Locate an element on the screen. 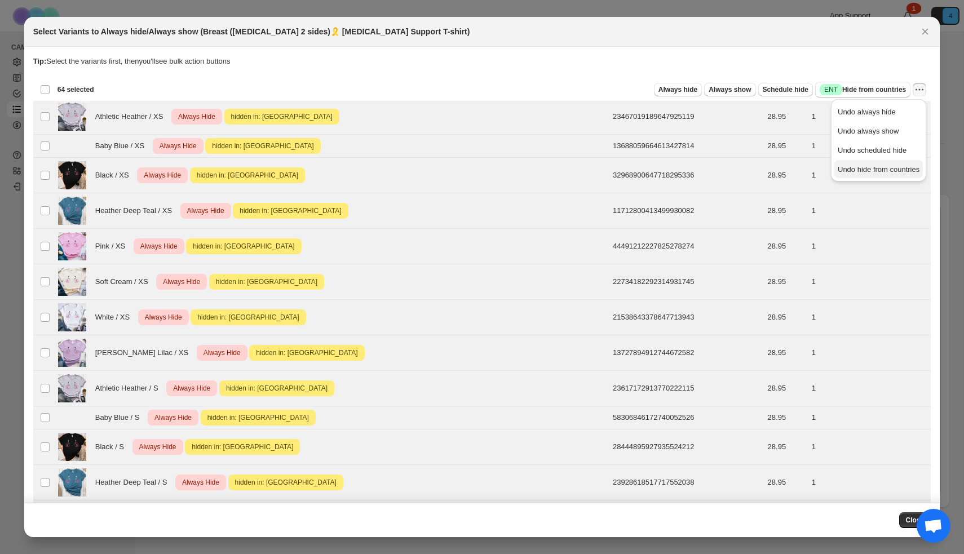 The width and height of the screenshot is (964, 554). td: 58306846172740052526 is located at coordinates (686, 418).